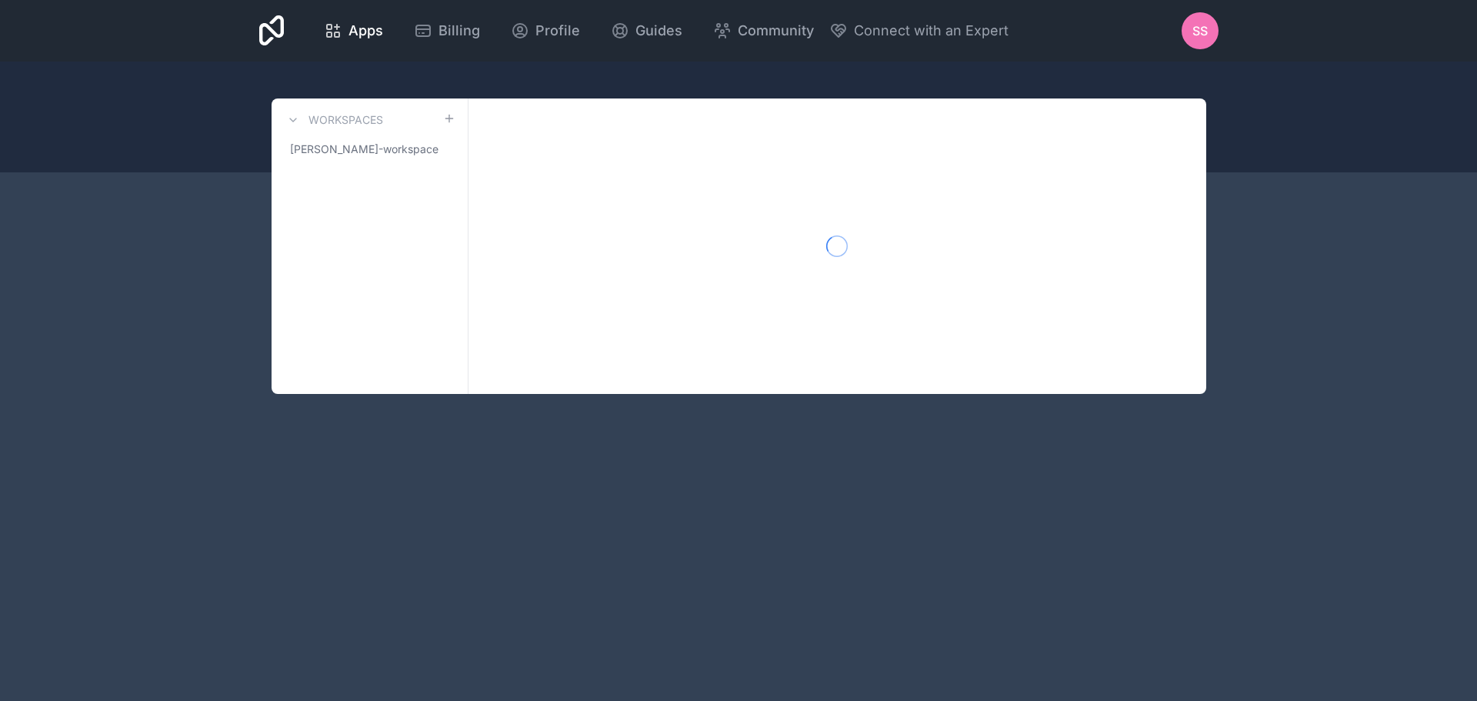 This screenshot has height=701, width=1477. Describe the element at coordinates (931, 31) in the screenshot. I see `span: Connect with an Expert` at that location.